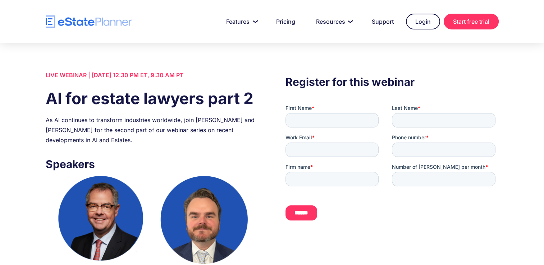 This screenshot has height=265, width=544. Describe the element at coordinates (382, 22) in the screenshot. I see `a: Support` at that location.